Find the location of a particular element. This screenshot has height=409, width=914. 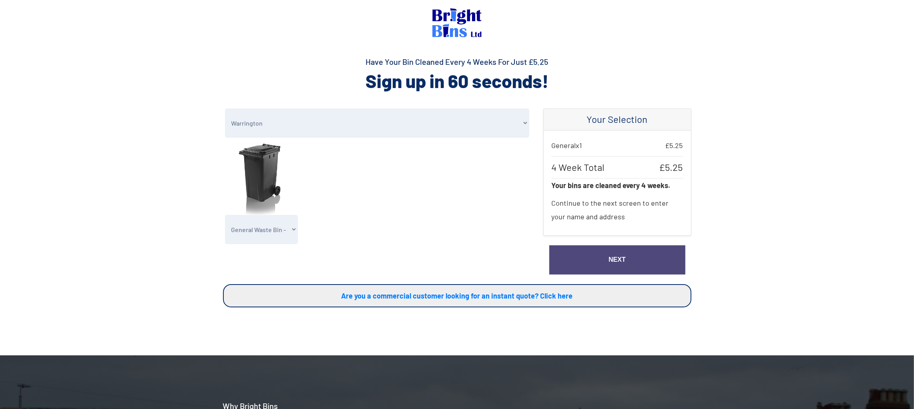

p: Continue to the next screen to enter your name and address is located at coordinates (617, 210).